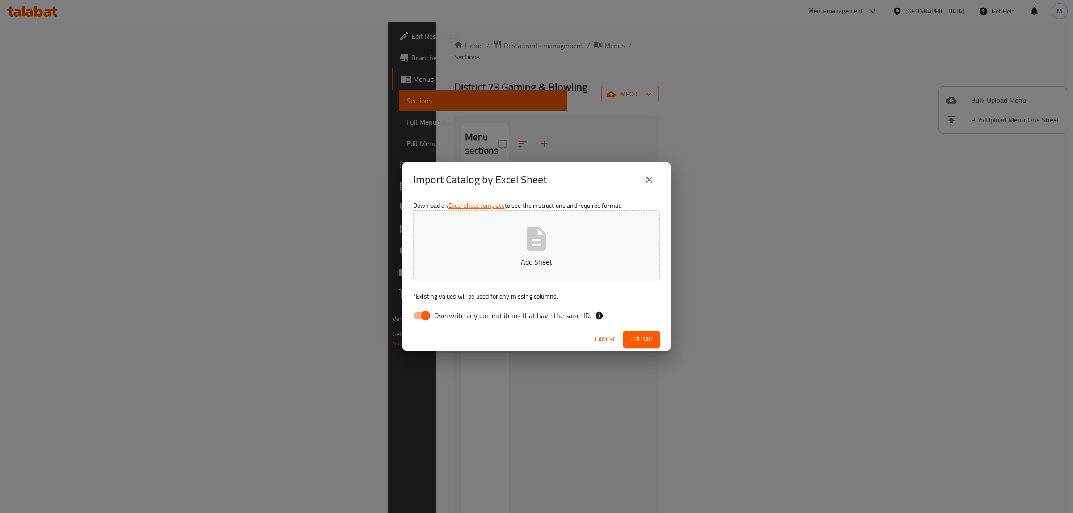 Image resolution: width=1073 pixels, height=513 pixels. Describe the element at coordinates (605, 339) in the screenshot. I see `span: Cancel` at that location.